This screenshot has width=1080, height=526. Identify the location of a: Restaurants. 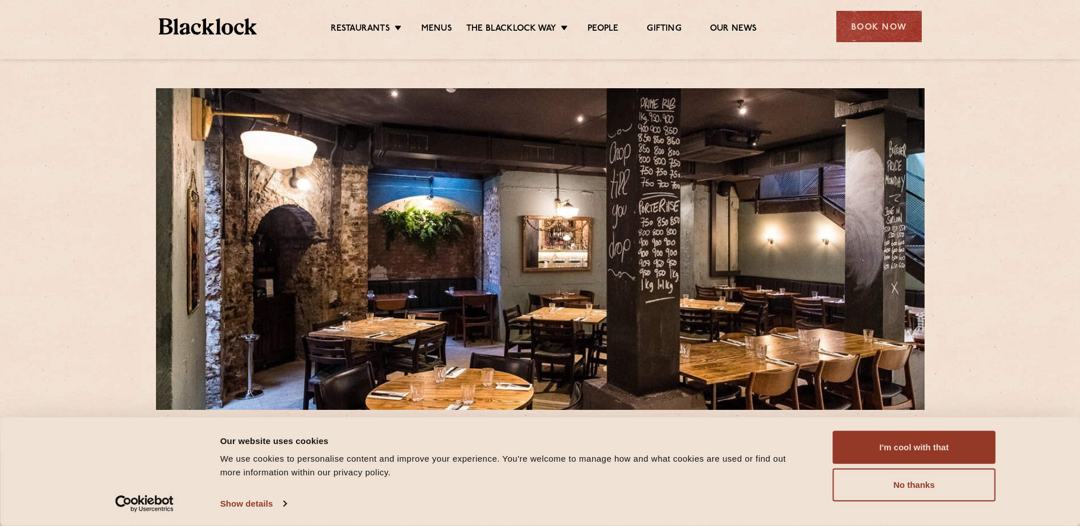
(360, 30).